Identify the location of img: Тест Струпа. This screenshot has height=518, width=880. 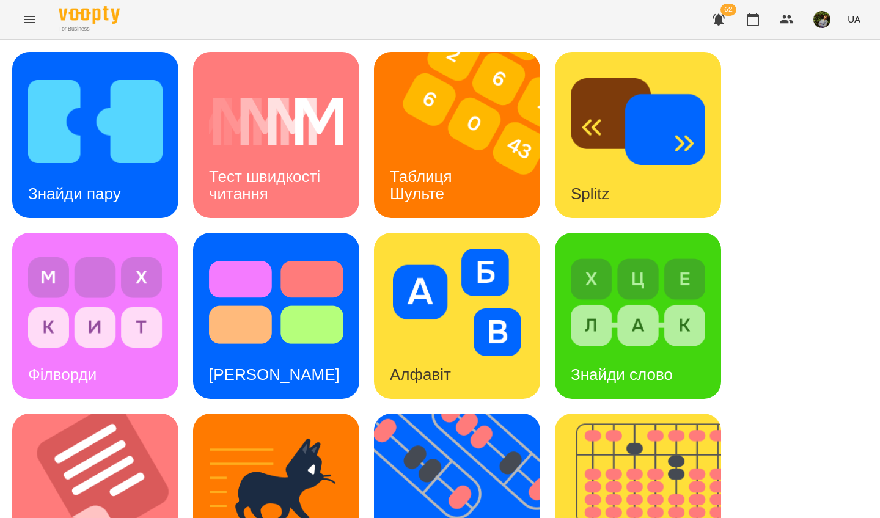
(276, 302).